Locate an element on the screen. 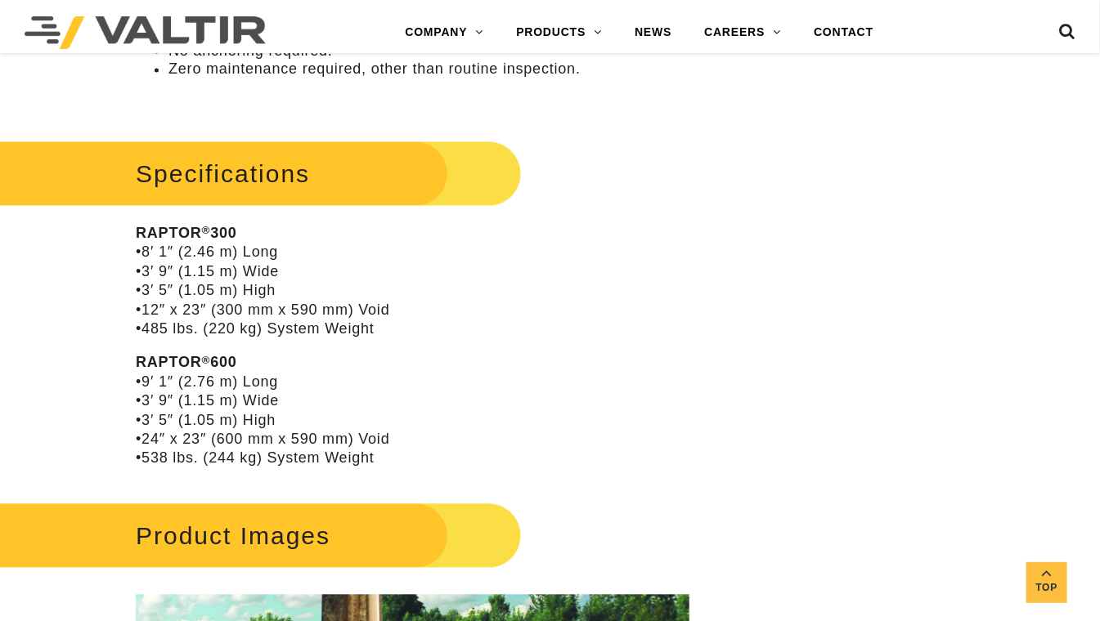 This screenshot has height=621, width=1100. a: CONTACT is located at coordinates (843, 33).